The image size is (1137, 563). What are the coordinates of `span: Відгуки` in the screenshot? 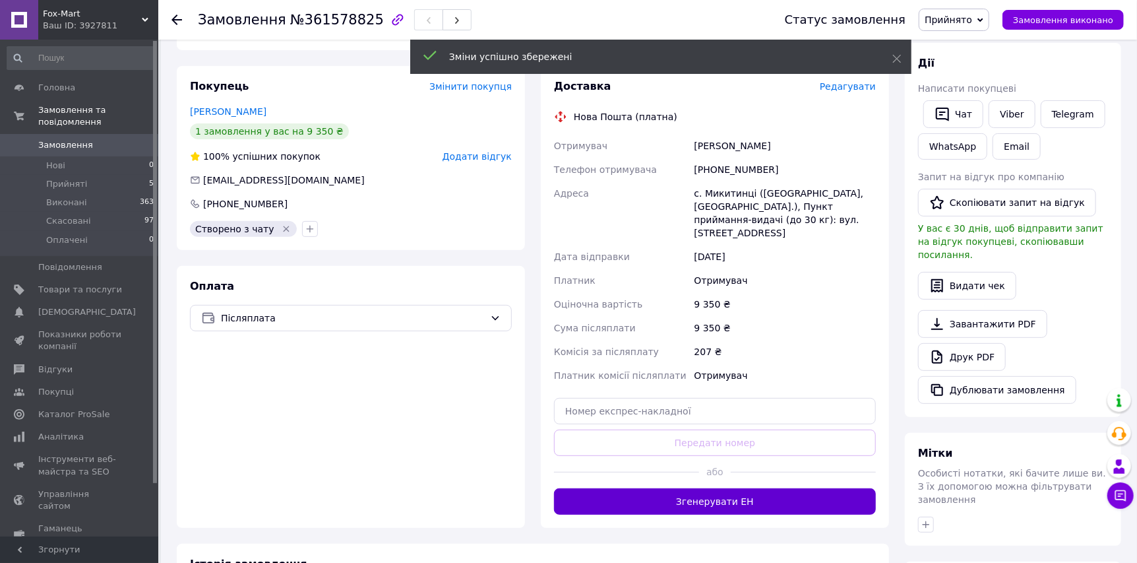 It's located at (55, 369).